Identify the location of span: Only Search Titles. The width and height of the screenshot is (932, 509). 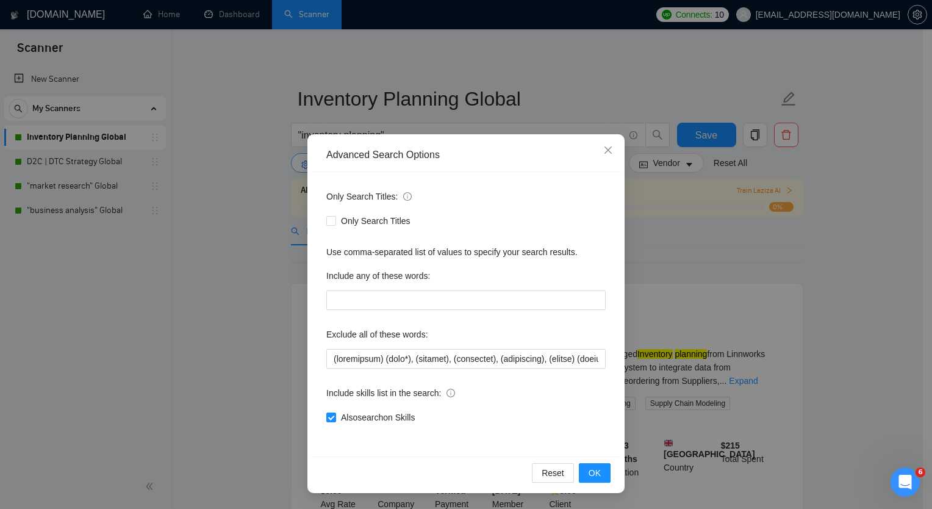
(376, 221).